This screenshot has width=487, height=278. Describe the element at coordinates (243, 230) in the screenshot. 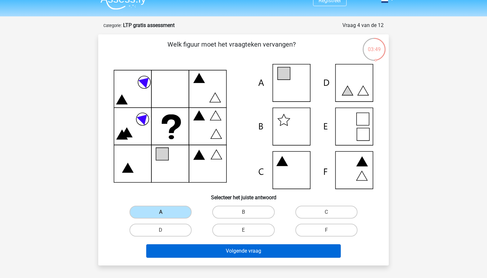

I see `label: E` at that location.